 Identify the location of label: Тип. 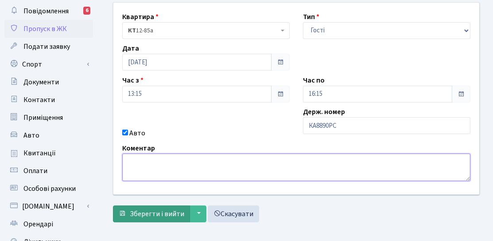
(311, 17).